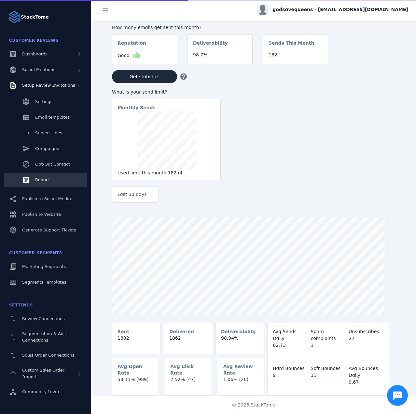  I want to click on div: Avg Bounces Daily, so click(366, 372).